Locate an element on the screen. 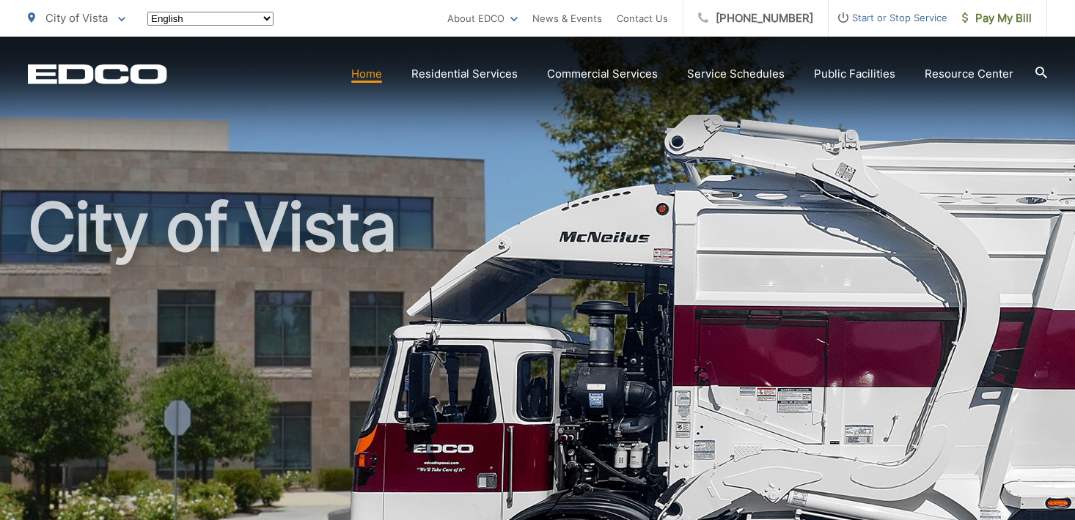 The image size is (1075, 520). a: Resource Center is located at coordinates (968, 74).